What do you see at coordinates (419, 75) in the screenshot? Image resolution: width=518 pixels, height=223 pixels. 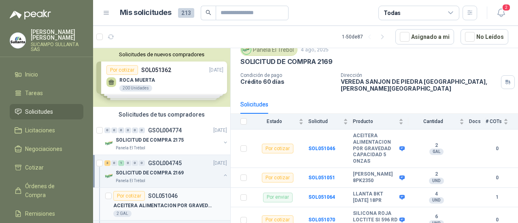 I see `p: Dirección` at bounding box center [419, 75].